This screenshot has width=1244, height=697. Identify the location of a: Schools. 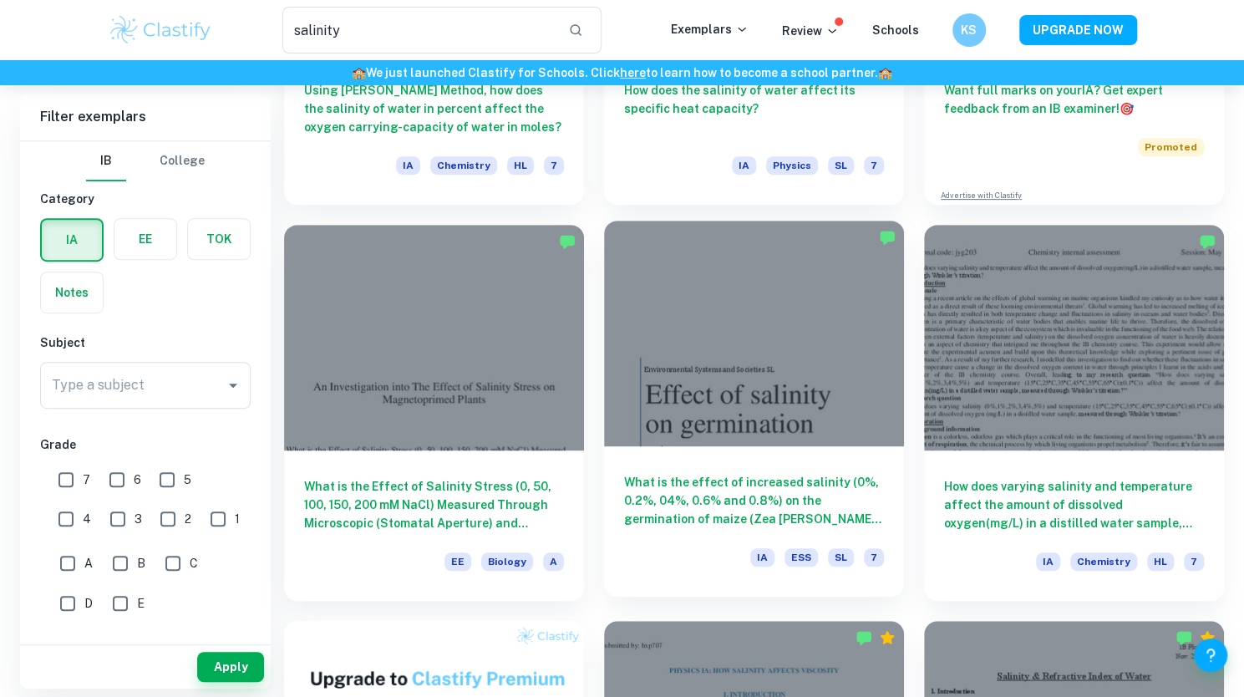
(896, 30).